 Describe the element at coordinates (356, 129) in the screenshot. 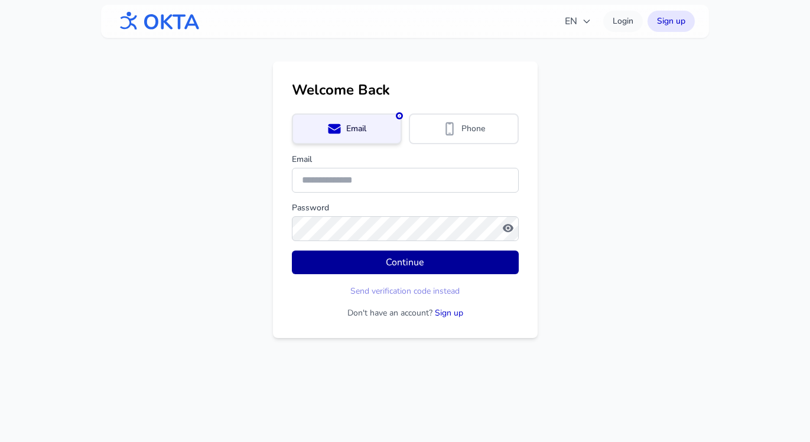

I see `span: Email` at that location.